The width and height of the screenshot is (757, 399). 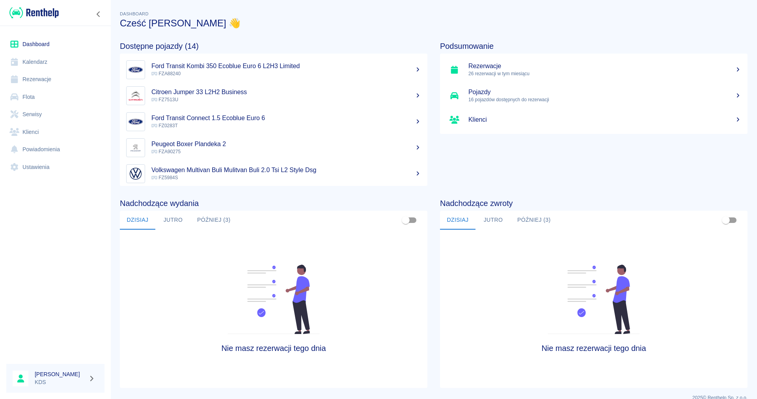 I want to click on a: ImageFord Transit Kombi 350 Ecoblue Euro 6 L2H3 Limited FZA88240, so click(x=273, y=70).